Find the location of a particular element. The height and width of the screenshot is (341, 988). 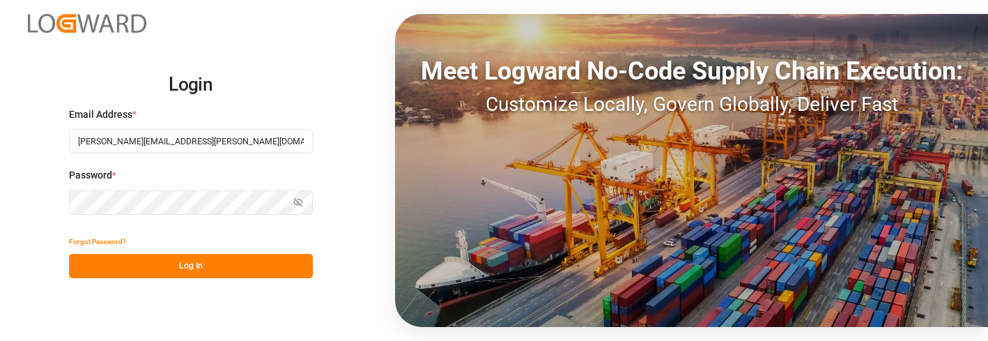

input: Enter your email is located at coordinates (191, 141).